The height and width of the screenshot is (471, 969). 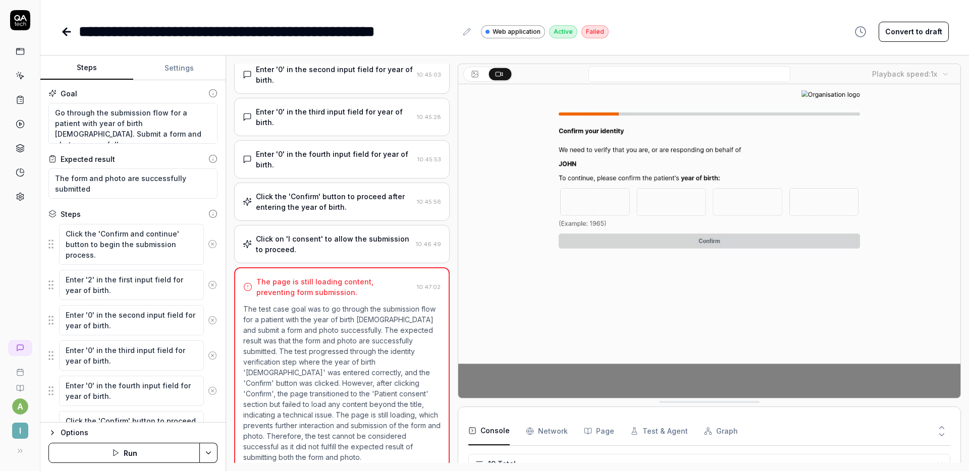 What do you see at coordinates (429, 117) in the screenshot?
I see `time: 10:45:28` at bounding box center [429, 117].